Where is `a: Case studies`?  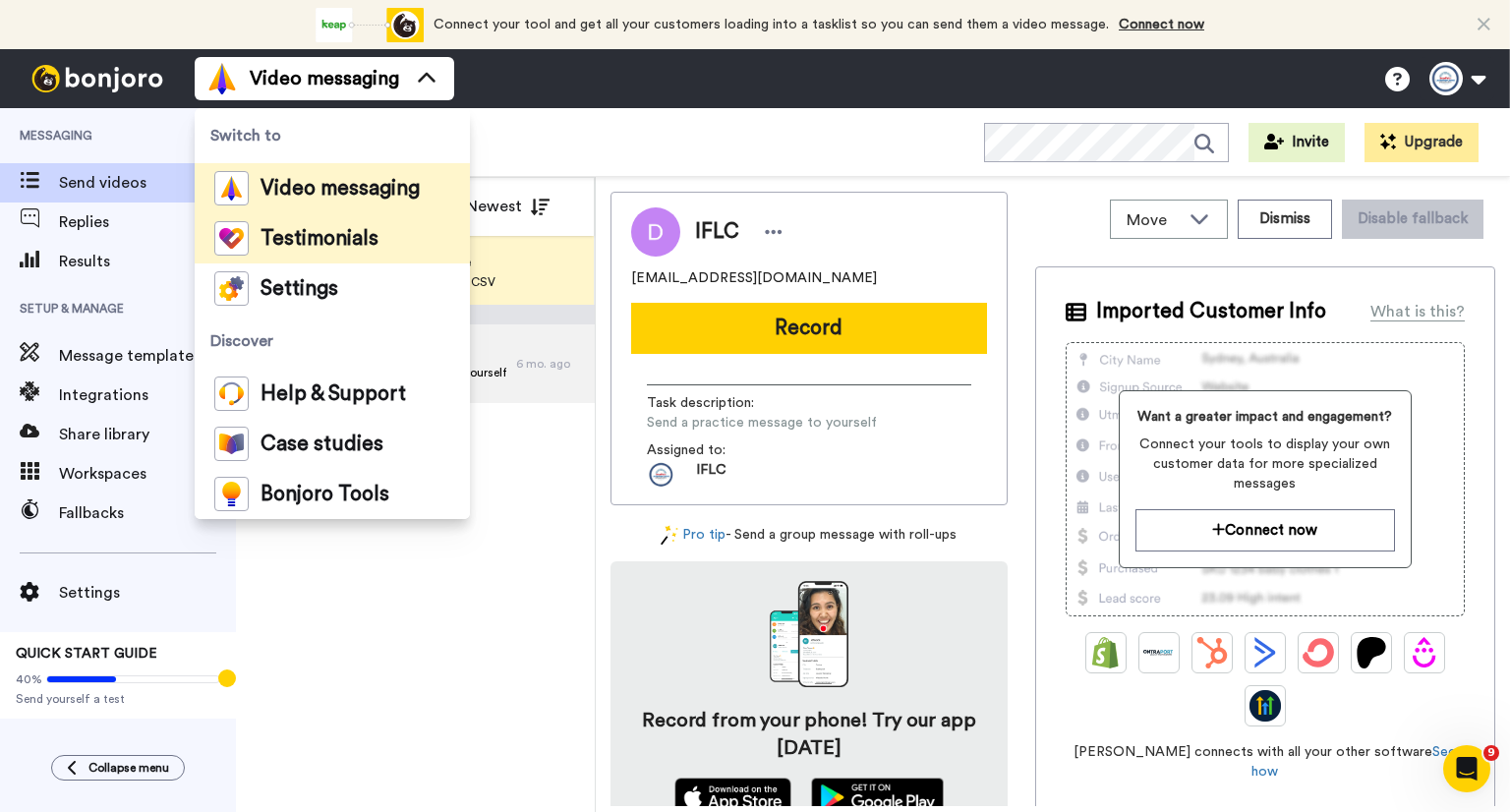 a: Case studies is located at coordinates (332, 443).